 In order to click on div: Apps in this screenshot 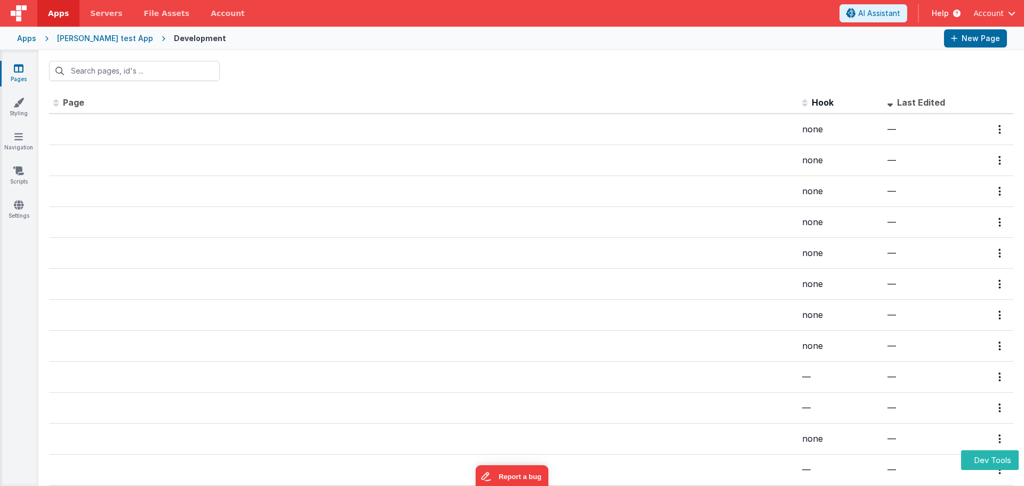, I will do `click(27, 38)`.